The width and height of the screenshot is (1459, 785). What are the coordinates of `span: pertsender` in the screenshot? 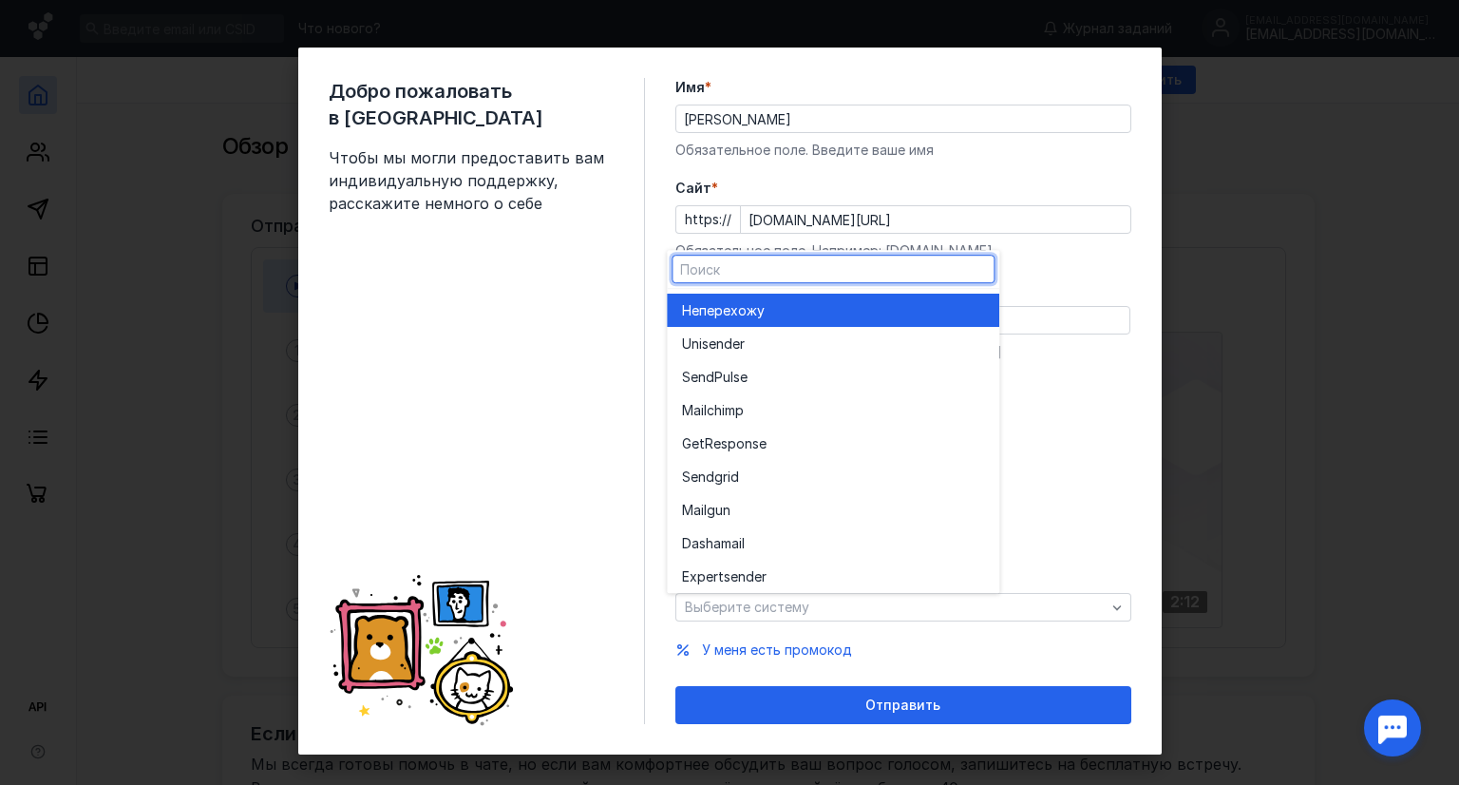 It's located at (732, 577).